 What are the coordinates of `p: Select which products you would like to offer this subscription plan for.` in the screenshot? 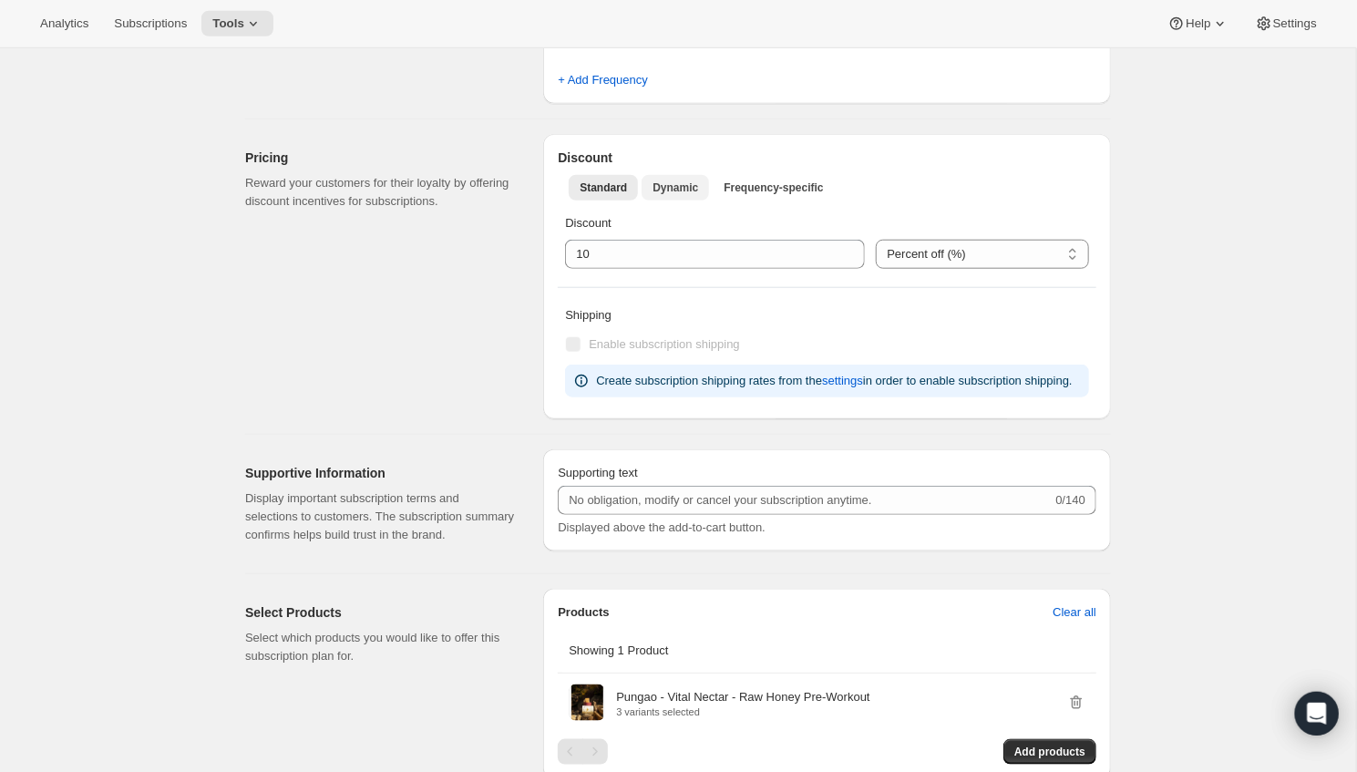 It's located at (379, 647).